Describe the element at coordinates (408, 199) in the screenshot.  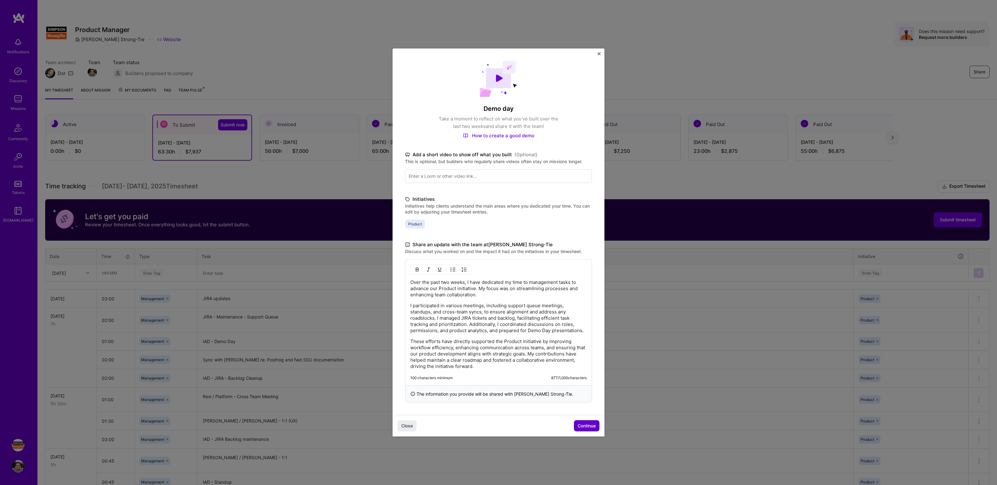
I see `i: icon TagBlack` at that location.